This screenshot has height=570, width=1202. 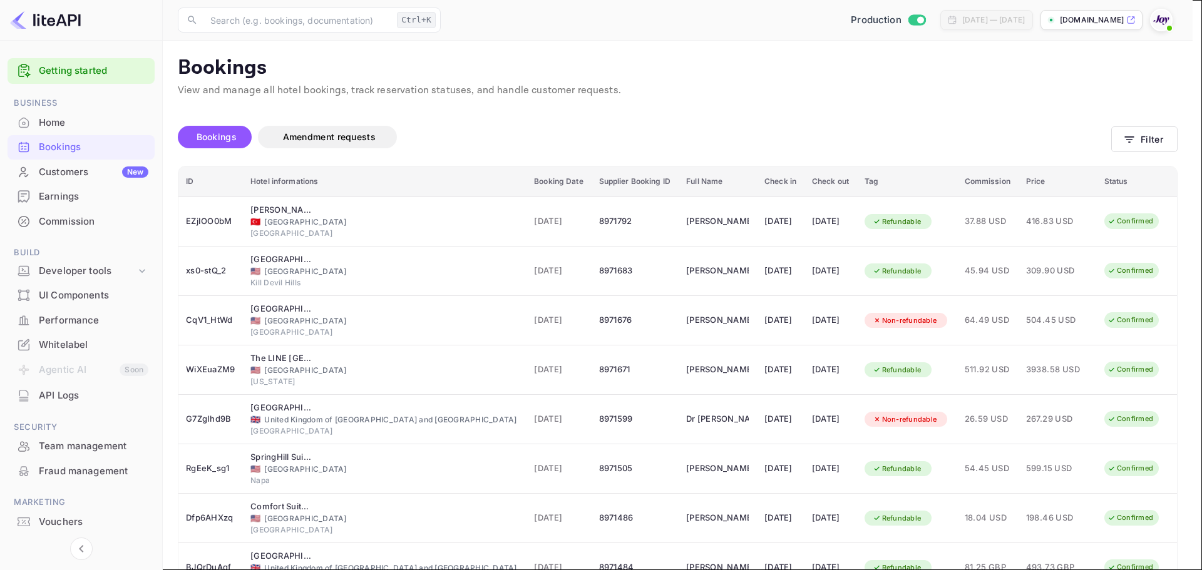 What do you see at coordinates (282, 260) in the screenshot?
I see `div: Ramada Plaza by Wyndham Nags Head Oceanfront` at bounding box center [282, 260].